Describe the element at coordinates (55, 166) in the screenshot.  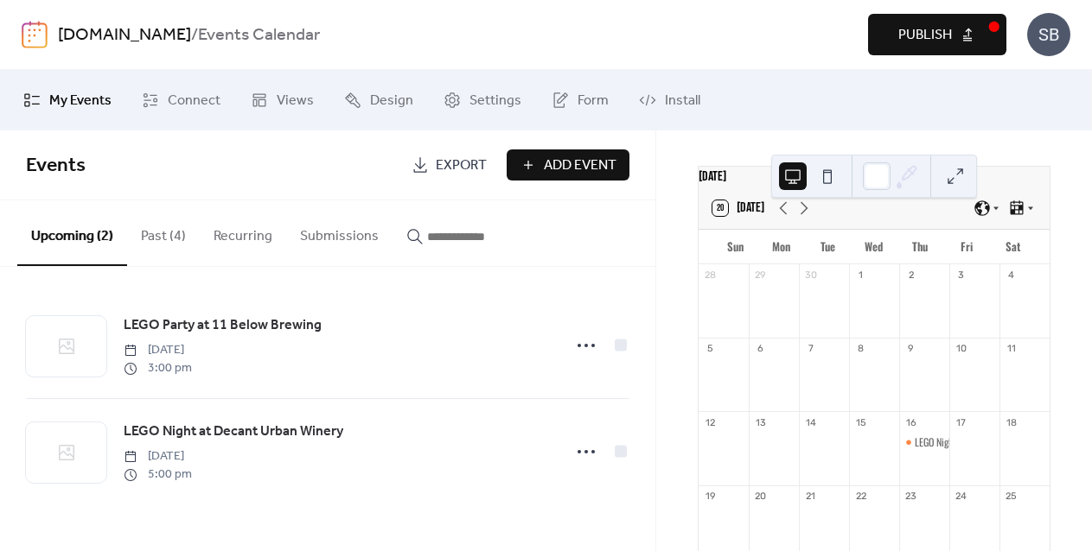
I see `span: Events` at that location.